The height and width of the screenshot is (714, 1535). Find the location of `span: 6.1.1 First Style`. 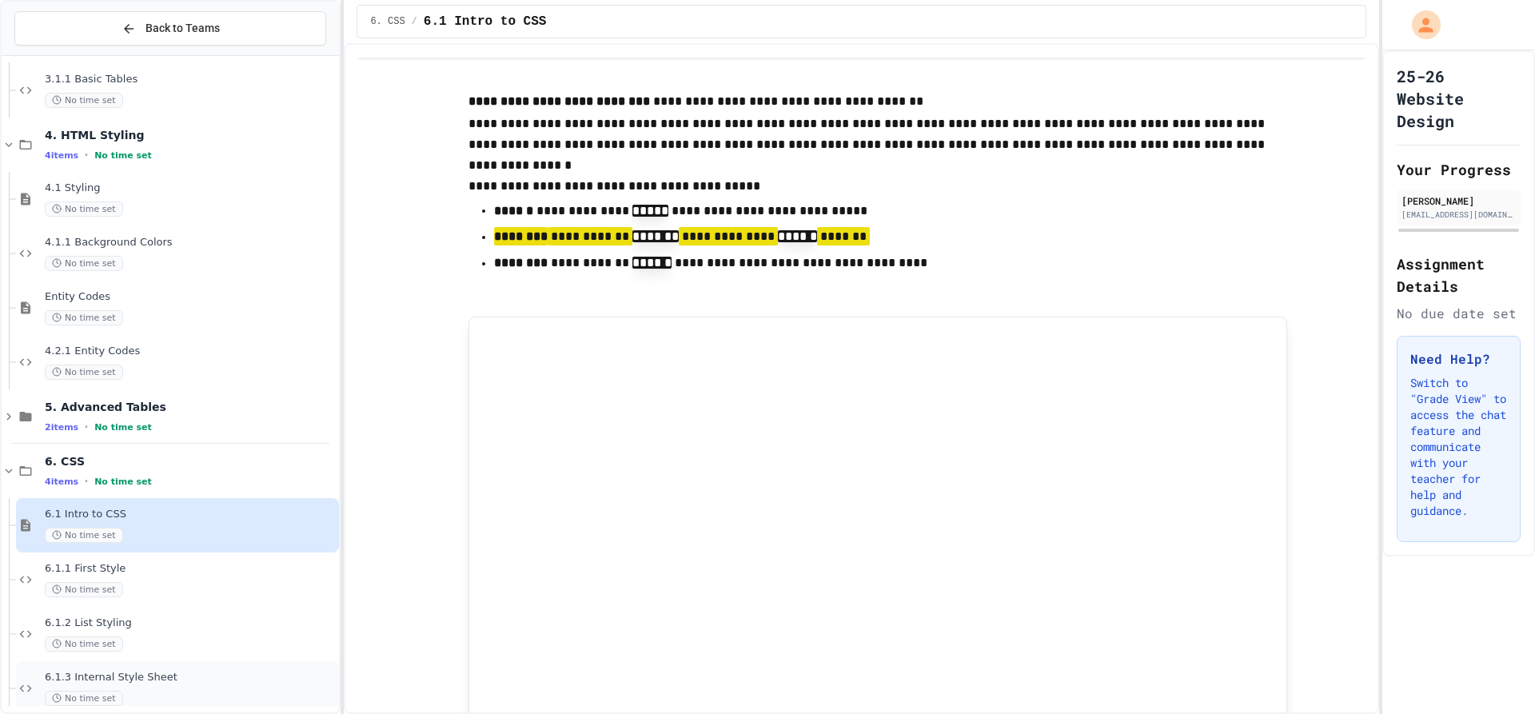

span: 6.1.1 First Style is located at coordinates (190, 568).